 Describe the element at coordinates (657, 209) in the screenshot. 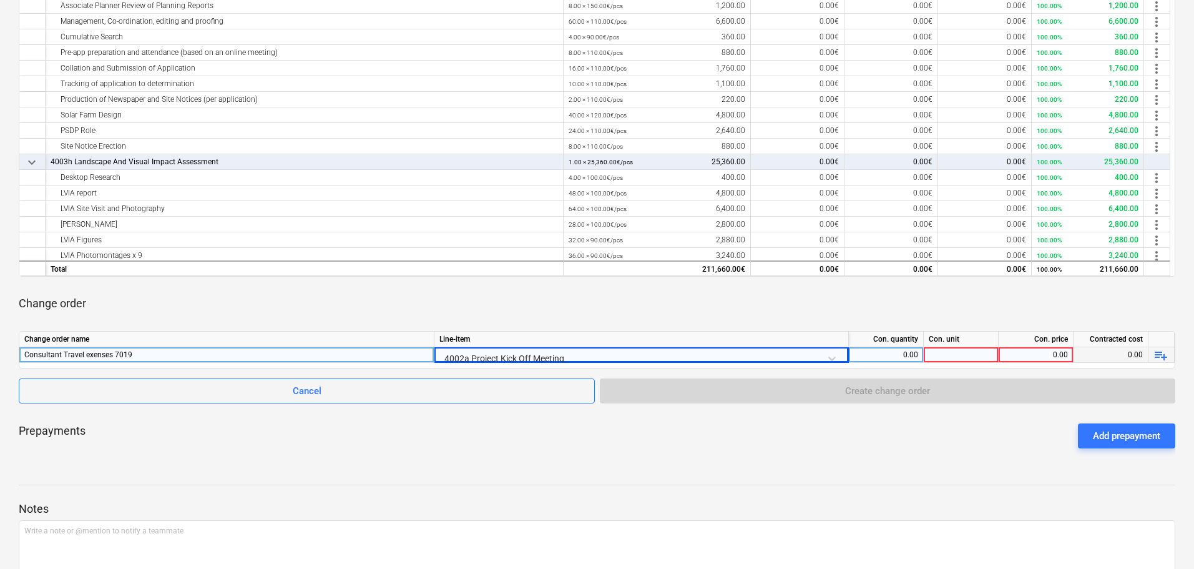

I see `div: 6,400.00` at that location.